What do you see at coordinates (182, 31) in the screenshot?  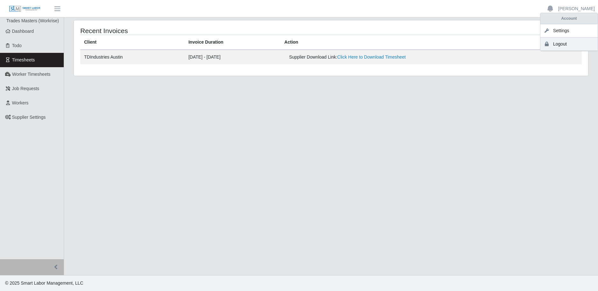 I see `h4: Recent Invoices` at bounding box center [182, 31].